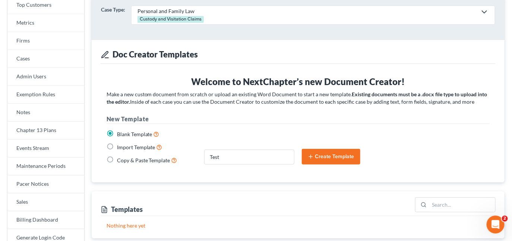  Describe the element at coordinates (46, 41) in the screenshot. I see `a: Firms` at that location.